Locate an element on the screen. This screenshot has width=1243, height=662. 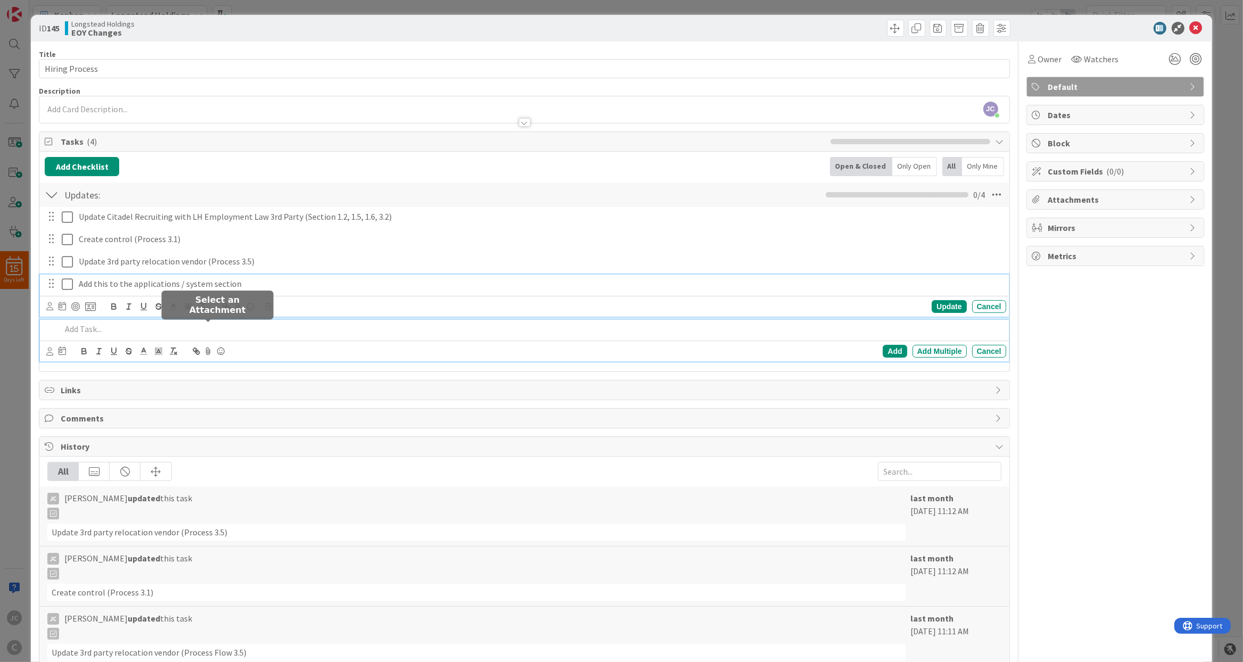
h5: Select an Attachment is located at coordinates (218, 305).